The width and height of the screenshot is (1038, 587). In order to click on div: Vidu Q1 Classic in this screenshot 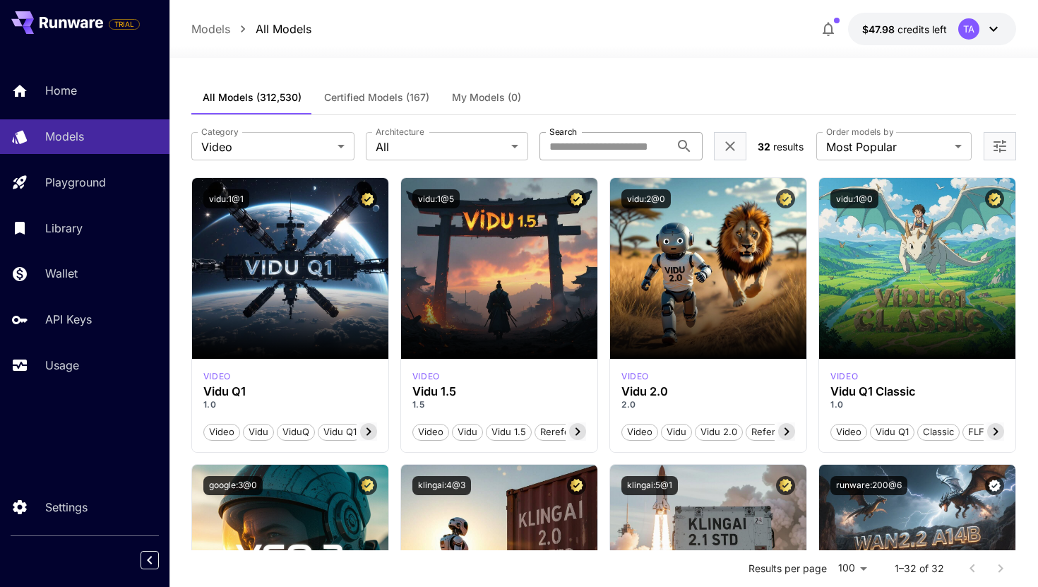, I will do `click(918, 391)`.